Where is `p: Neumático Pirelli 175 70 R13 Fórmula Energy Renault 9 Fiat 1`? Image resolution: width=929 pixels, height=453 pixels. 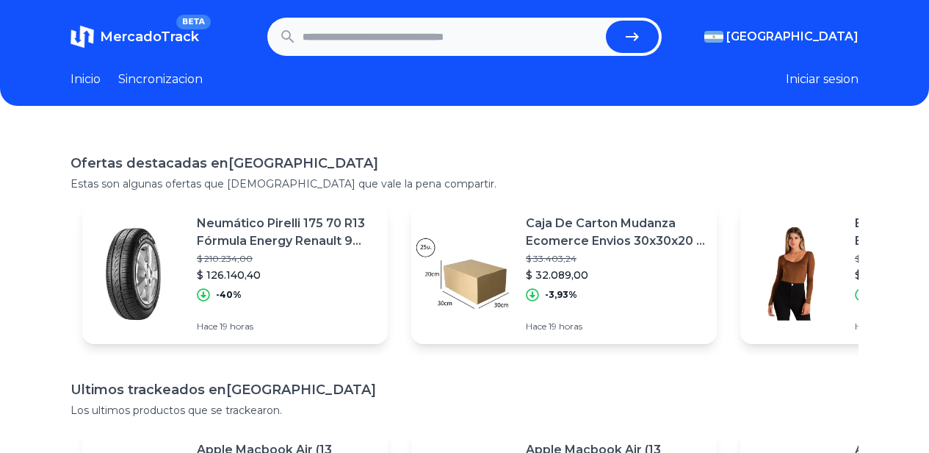 p: Neumático Pirelli 175 70 R13 Fórmula Energy Renault 9 Fiat 1 is located at coordinates (287, 232).